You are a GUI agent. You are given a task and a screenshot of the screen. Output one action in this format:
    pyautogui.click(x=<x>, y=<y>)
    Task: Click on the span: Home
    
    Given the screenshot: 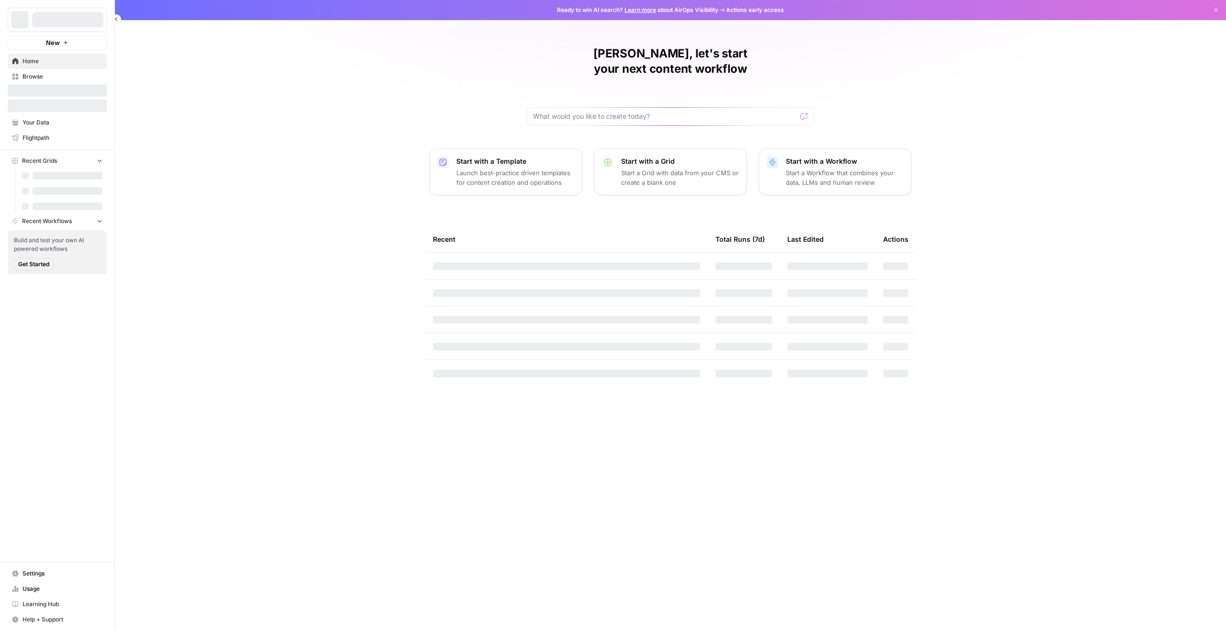 What is the action you would take?
    pyautogui.click(x=62, y=61)
    